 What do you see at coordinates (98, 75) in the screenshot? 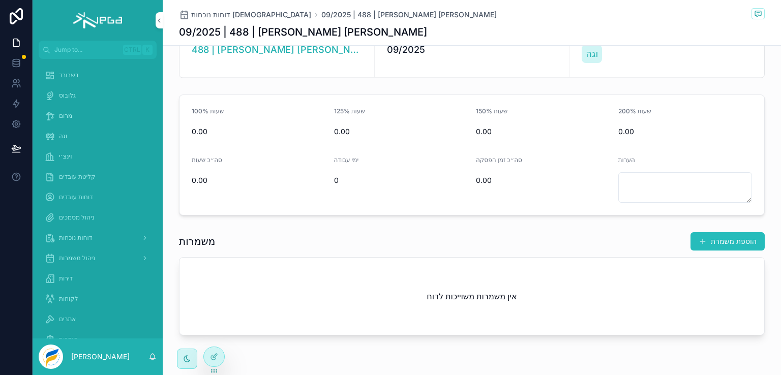
I see `a: דשבורד` at bounding box center [98, 75].